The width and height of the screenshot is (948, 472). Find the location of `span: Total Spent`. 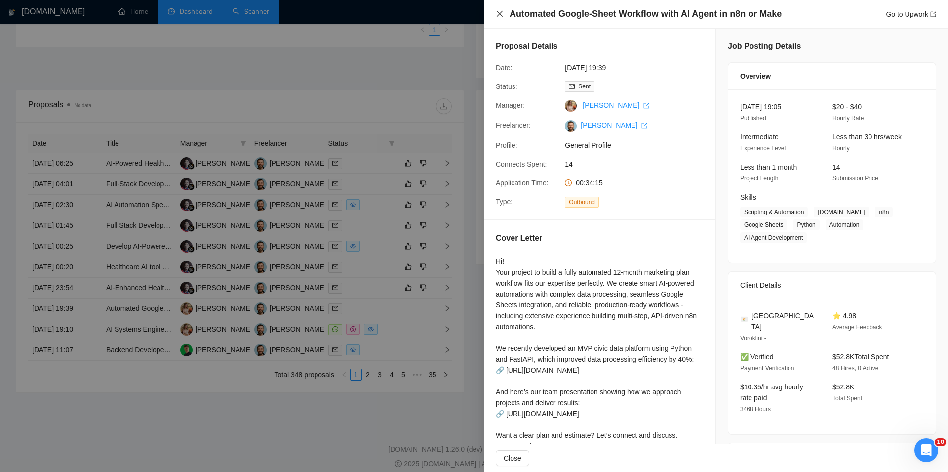

span: Total Spent is located at coordinates (848, 398).